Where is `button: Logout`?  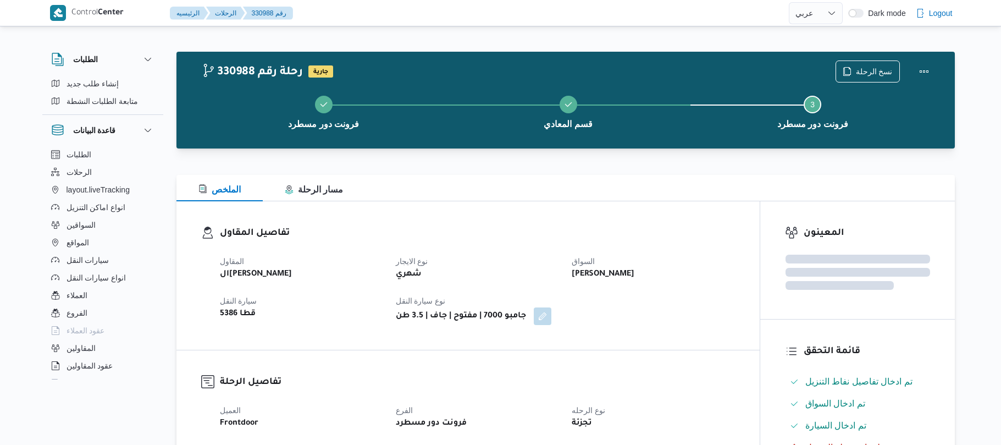
button: Logout is located at coordinates (934, 13).